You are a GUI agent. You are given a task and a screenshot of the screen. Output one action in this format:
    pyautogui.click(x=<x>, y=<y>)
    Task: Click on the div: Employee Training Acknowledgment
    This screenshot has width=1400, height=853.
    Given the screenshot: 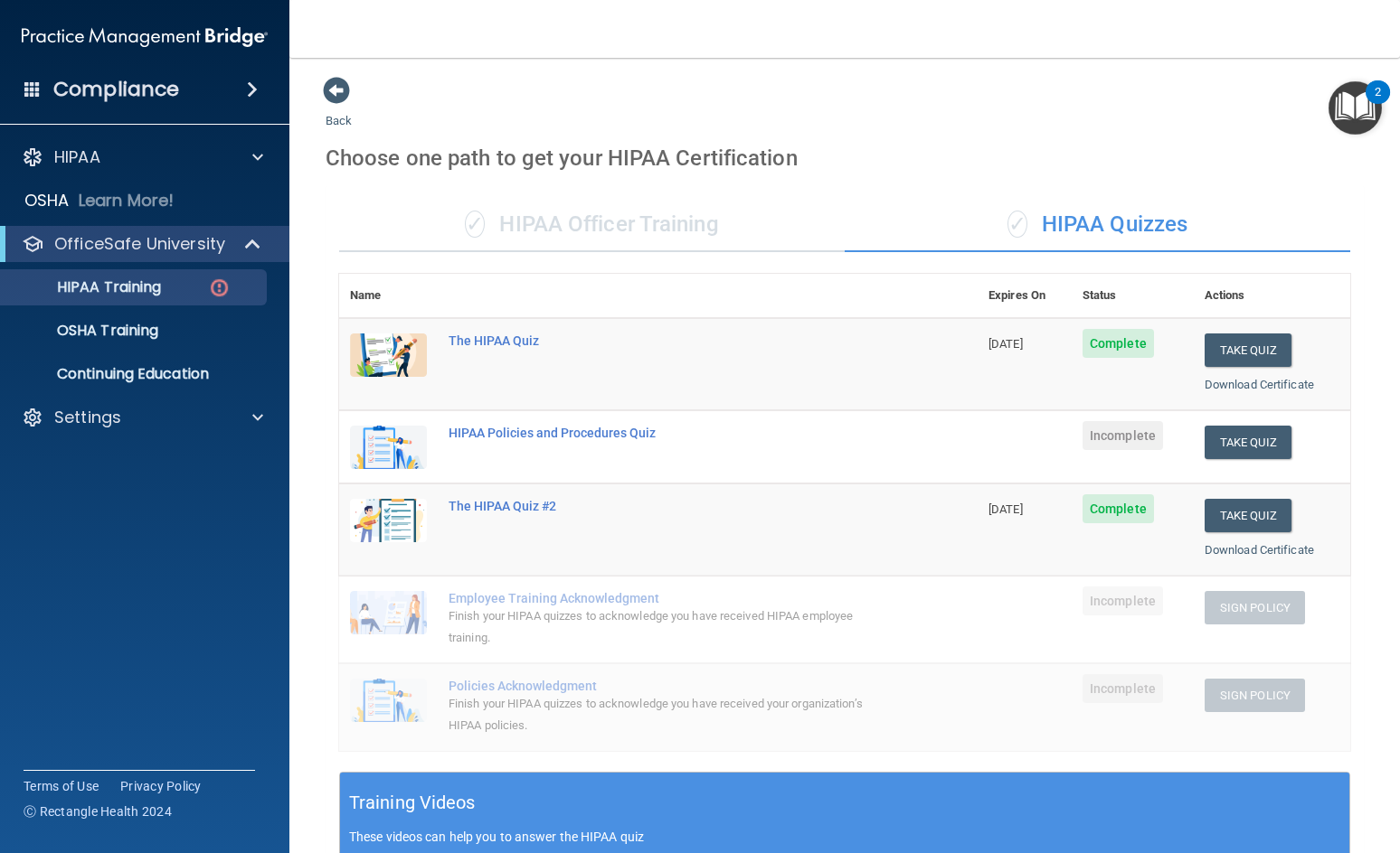 What is the action you would take?
    pyautogui.click(x=668, y=598)
    